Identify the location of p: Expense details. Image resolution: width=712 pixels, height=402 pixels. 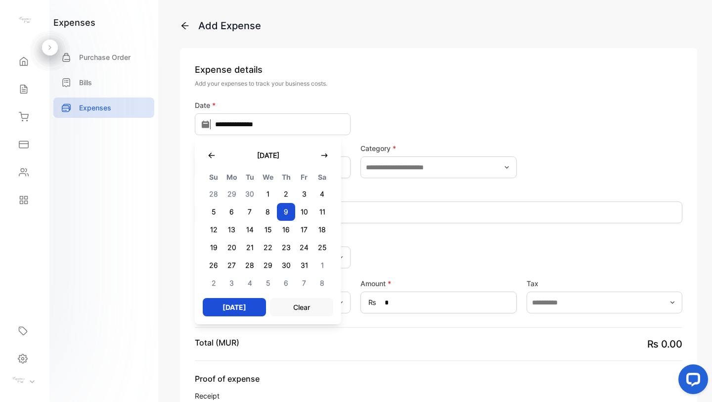
(439, 69).